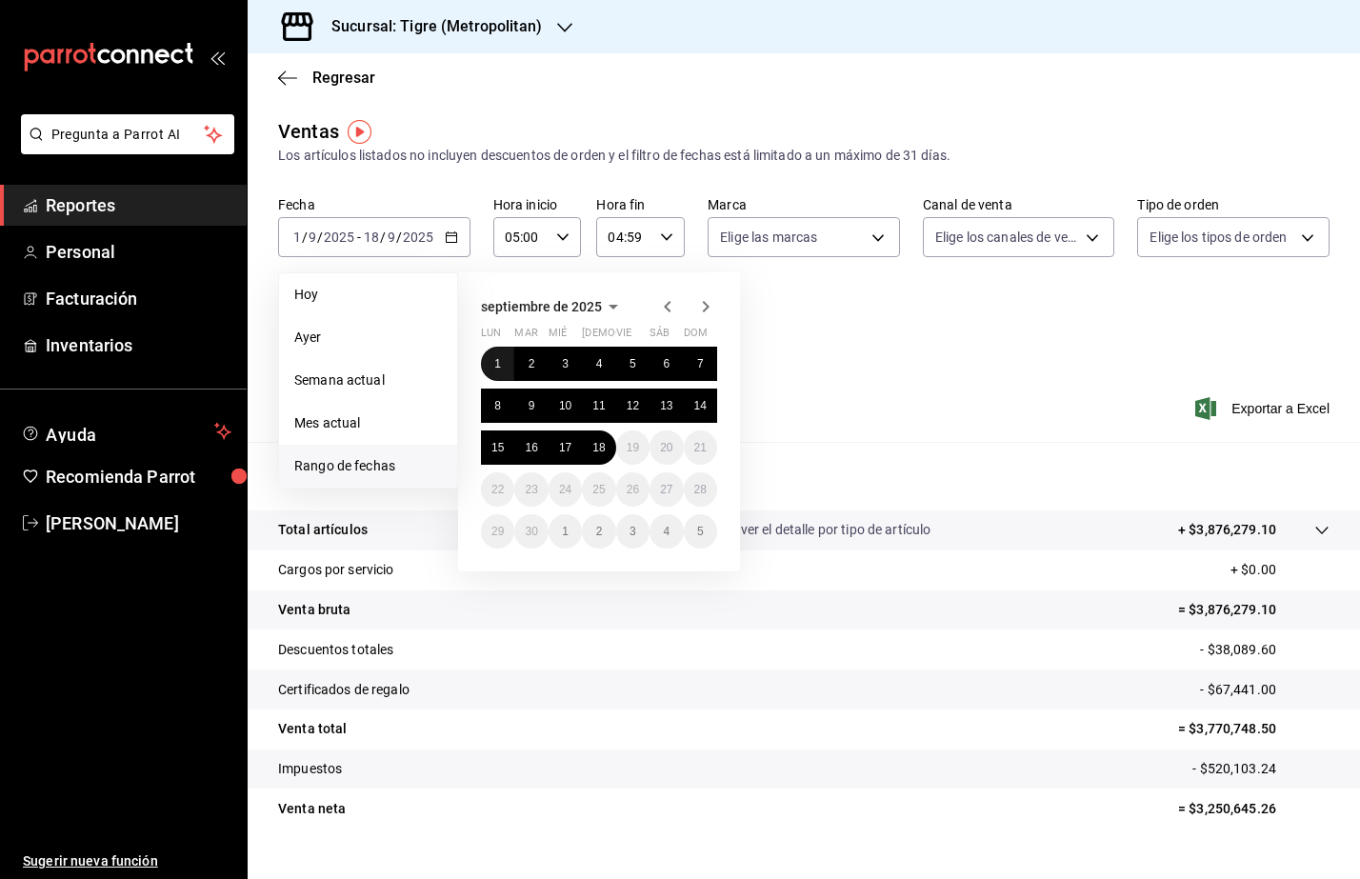 This screenshot has width=1360, height=879. Describe the element at coordinates (541, 307) in the screenshot. I see `span: septiembre de 2025` at that location.